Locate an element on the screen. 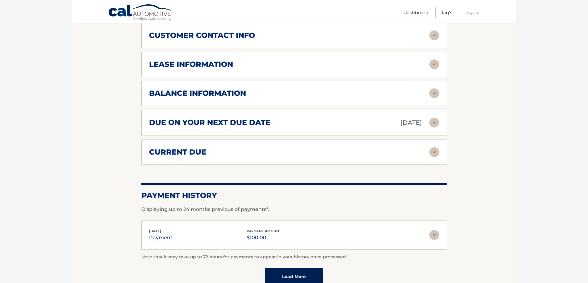 The image size is (588, 283). p: $100.00 is located at coordinates (264, 238).